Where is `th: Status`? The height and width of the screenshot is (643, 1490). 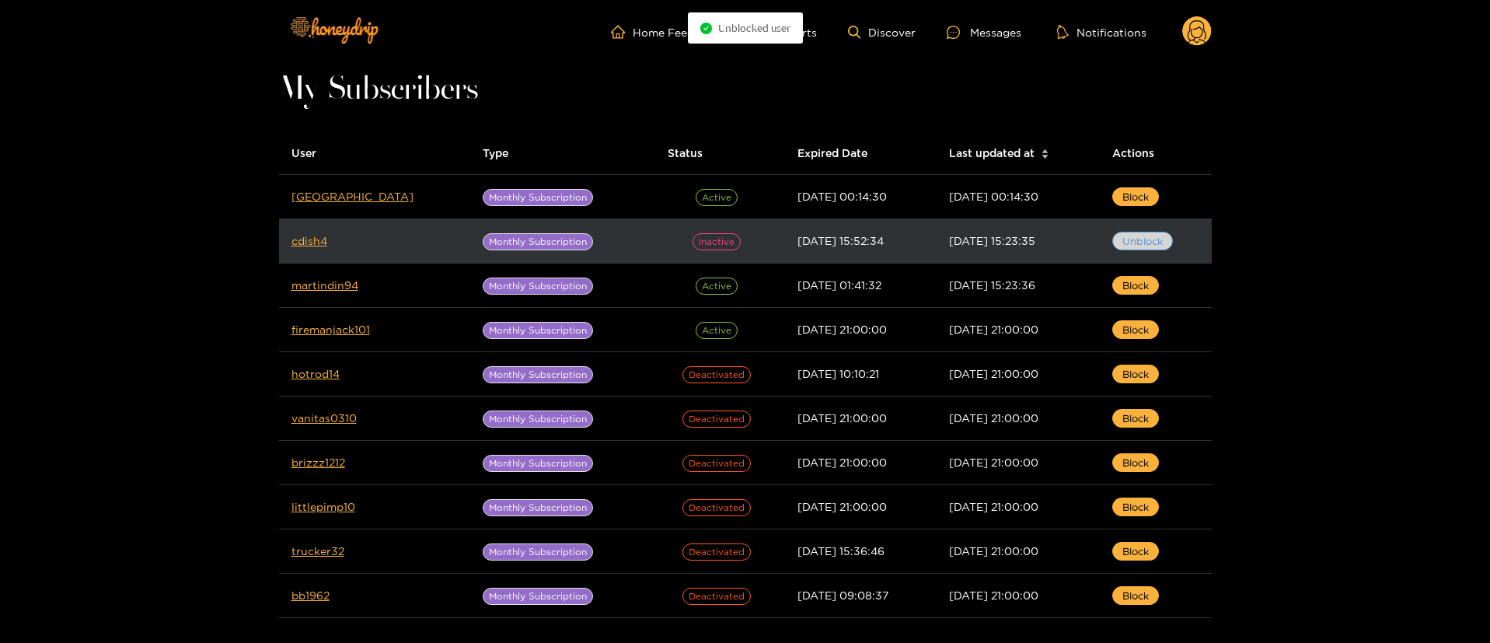 th: Status is located at coordinates (720, 153).